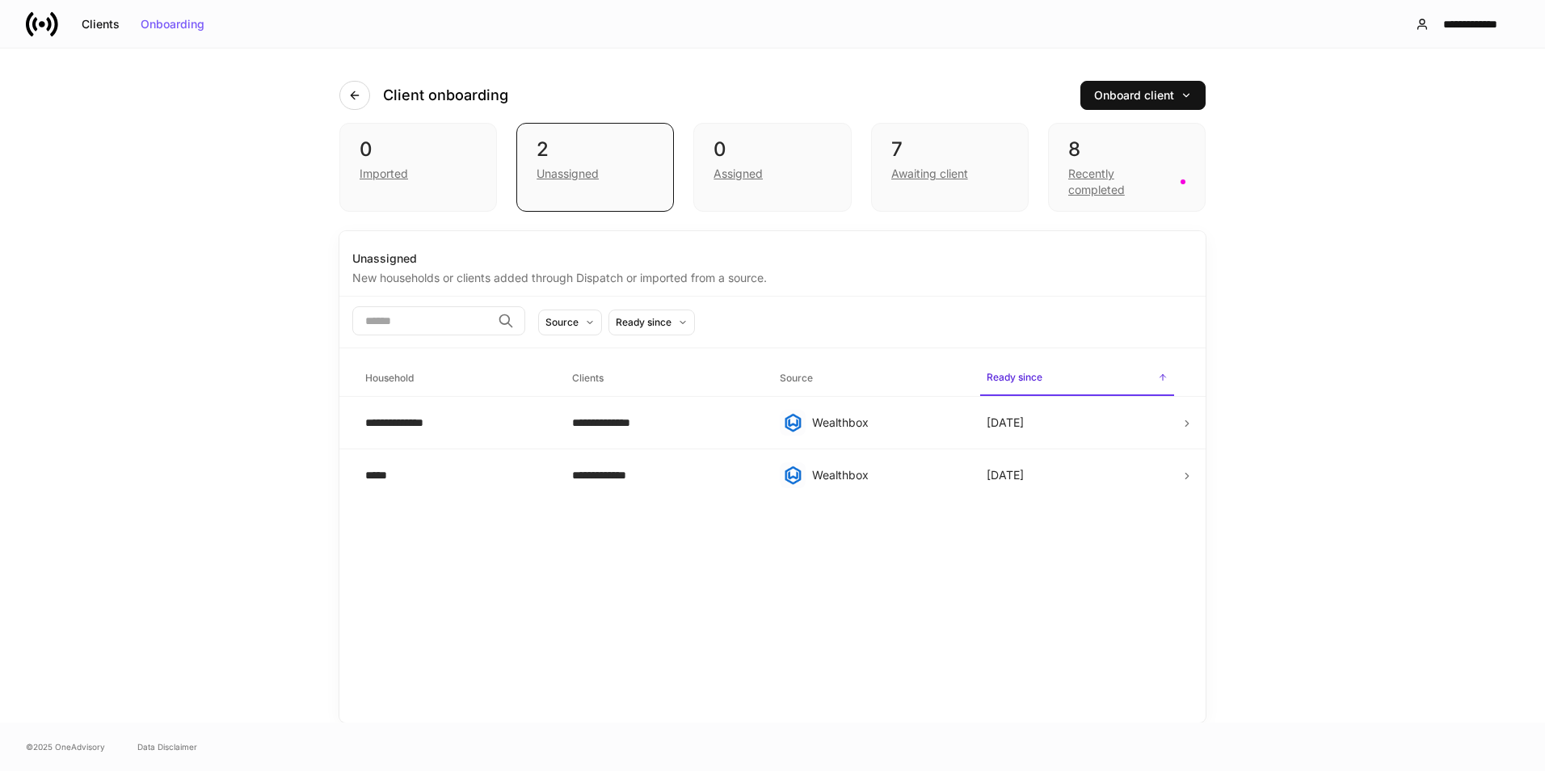  What do you see at coordinates (643, 322) in the screenshot?
I see `div: Ready since` at bounding box center [643, 322].